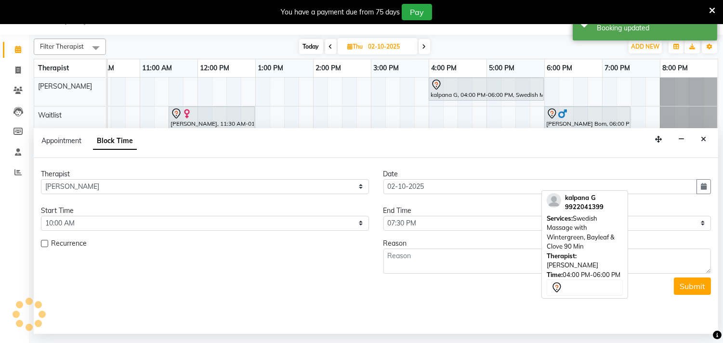  I want to click on span: Today, so click(311, 46).